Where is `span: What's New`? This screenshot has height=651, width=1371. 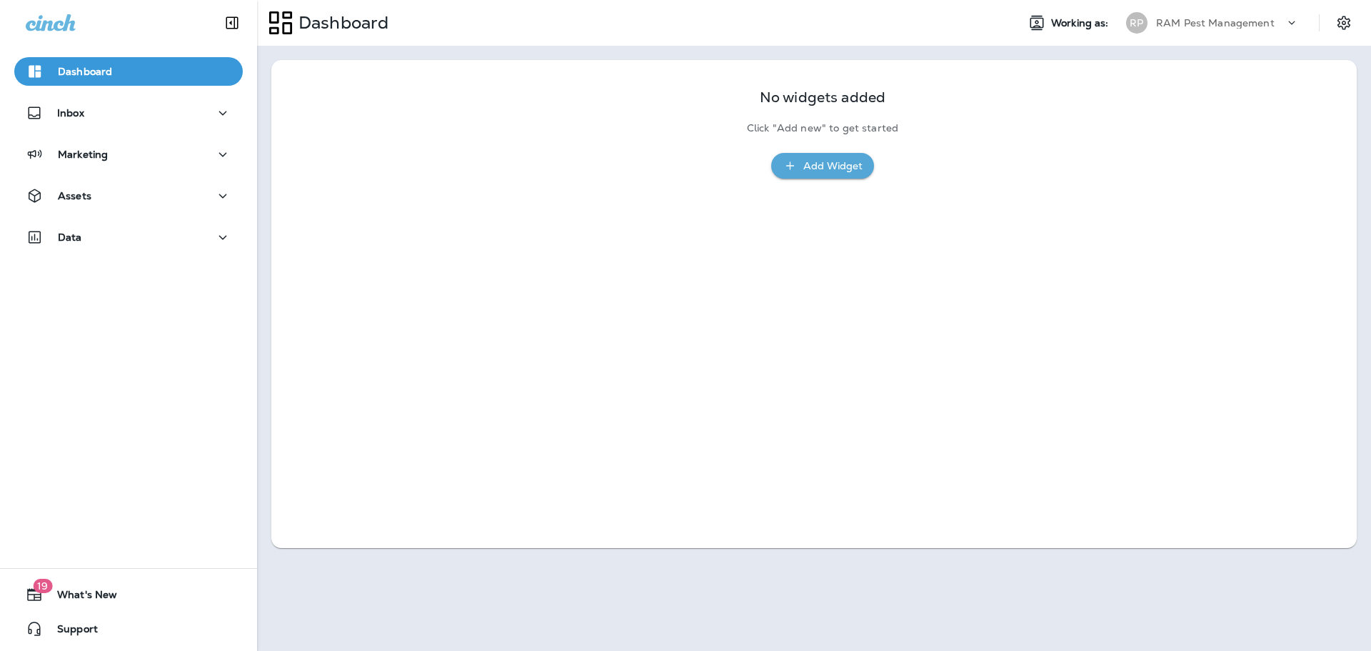 span: What's New is located at coordinates (80, 597).